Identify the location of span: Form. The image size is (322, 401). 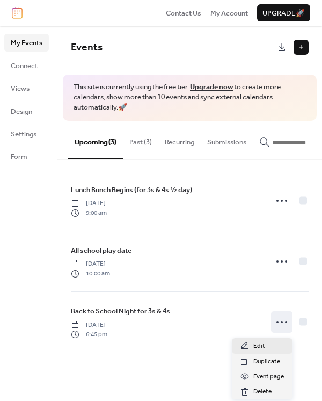
(19, 157).